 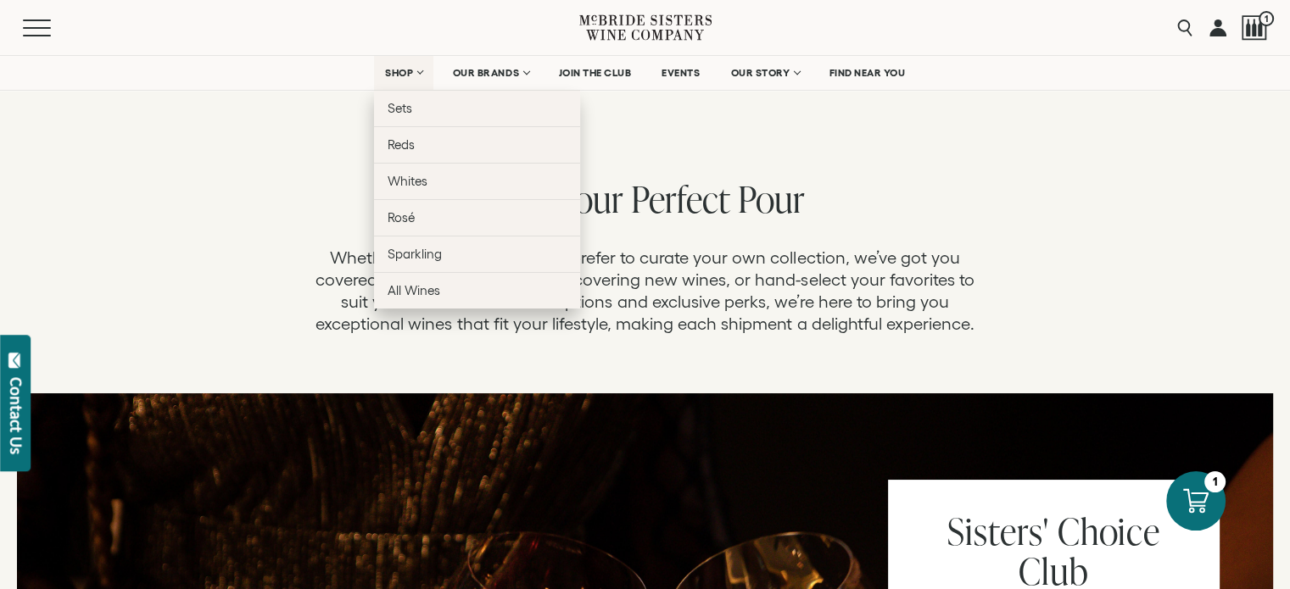 I want to click on a: OUR STORY, so click(x=764, y=73).